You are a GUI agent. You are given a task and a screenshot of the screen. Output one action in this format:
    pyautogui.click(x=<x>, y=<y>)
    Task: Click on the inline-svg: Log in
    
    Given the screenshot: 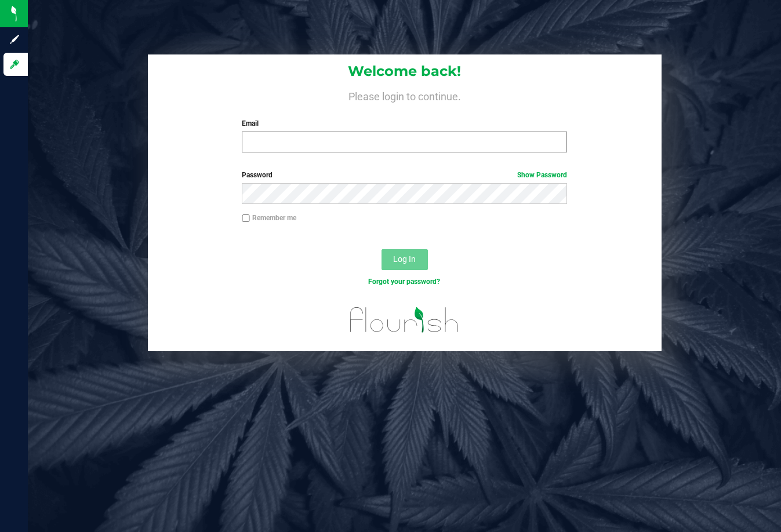 What is the action you would take?
    pyautogui.click(x=15, y=64)
    